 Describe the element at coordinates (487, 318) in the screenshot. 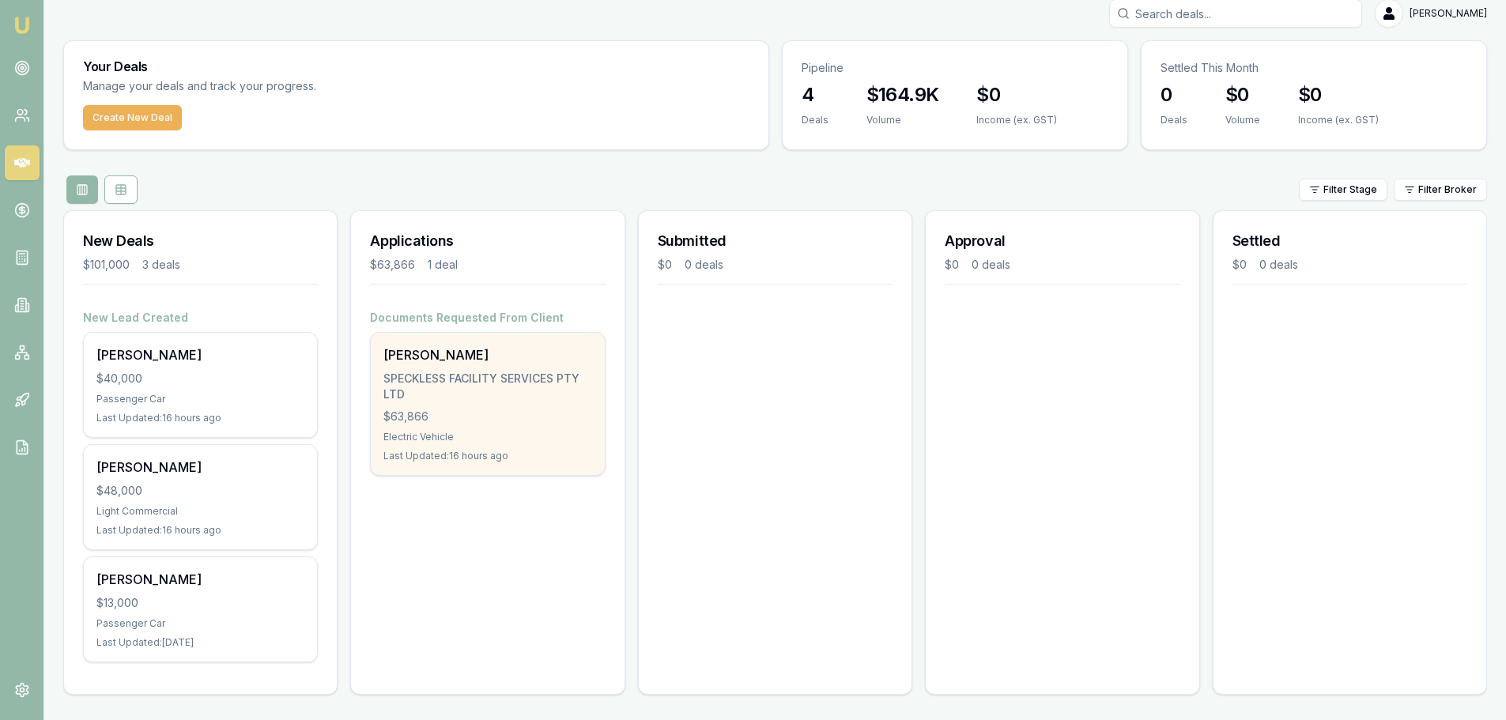

I see `h4: Documents Requested From Client` at that location.